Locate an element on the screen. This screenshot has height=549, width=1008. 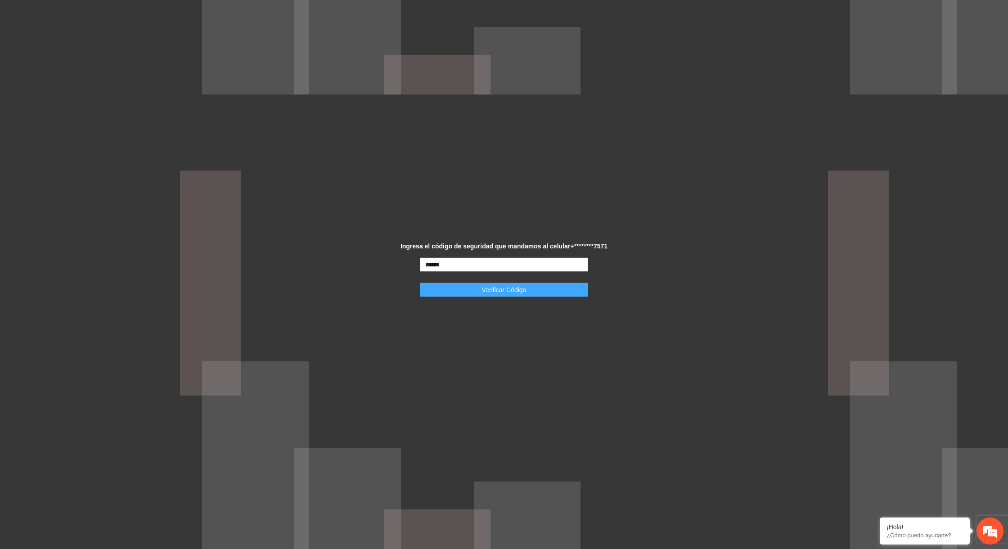
div: ¡Hola! is located at coordinates (925, 527).